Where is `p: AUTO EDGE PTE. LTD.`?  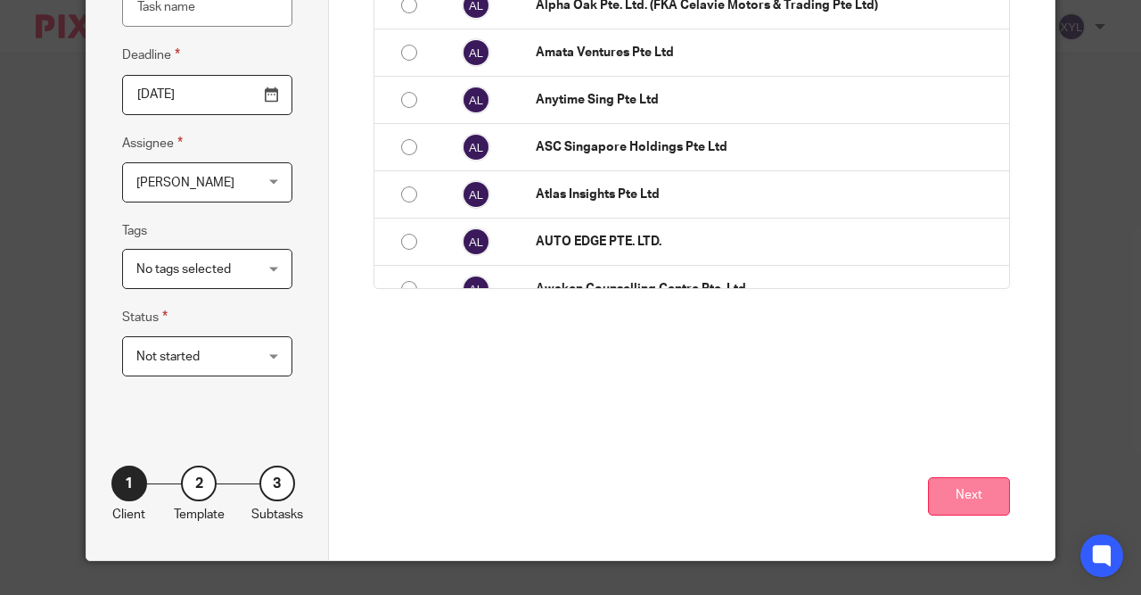 p: AUTO EDGE PTE. LTD. is located at coordinates (767, 242).